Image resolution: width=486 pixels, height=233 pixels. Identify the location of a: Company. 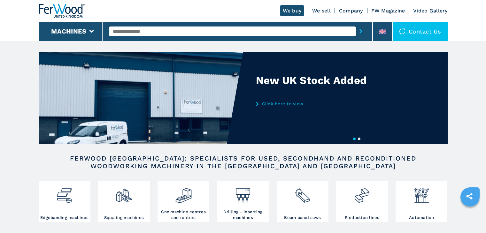
(351, 11).